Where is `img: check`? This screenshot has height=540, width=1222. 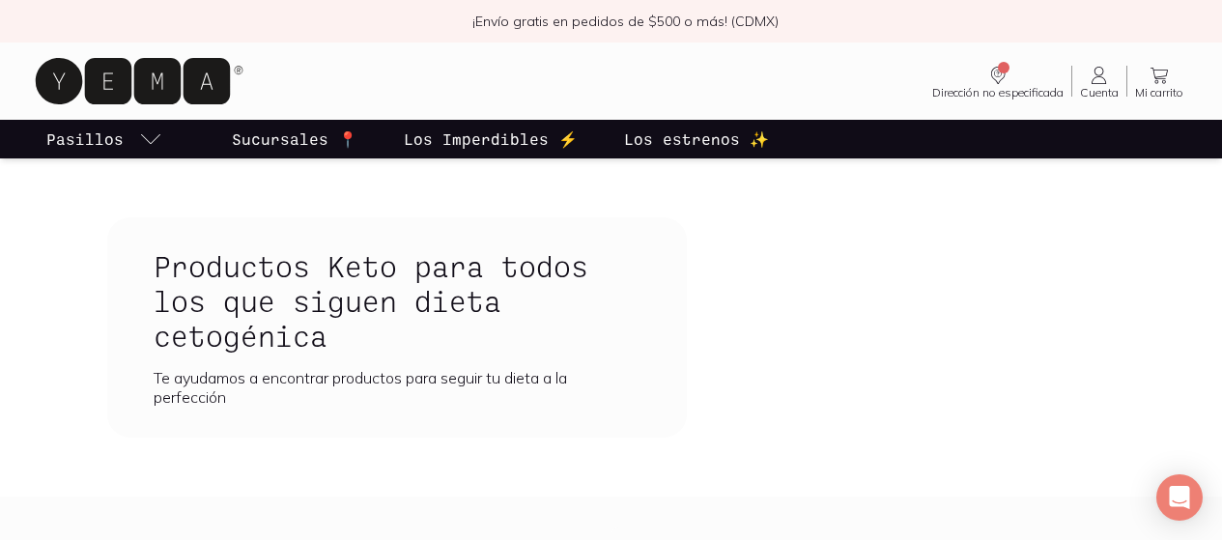 img: check is located at coordinates (452, 21).